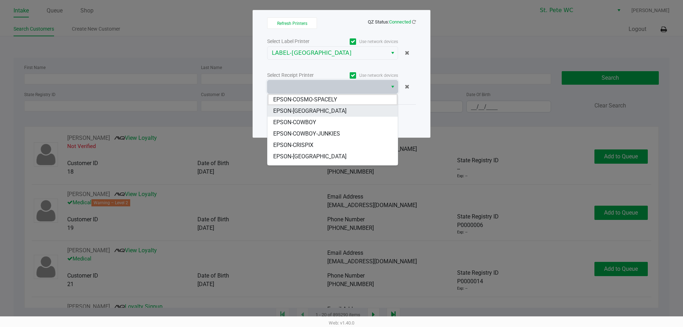 The height and width of the screenshot is (327, 683). Describe the element at coordinates (295, 122) in the screenshot. I see `span: EPSON-COWBOY` at that location.